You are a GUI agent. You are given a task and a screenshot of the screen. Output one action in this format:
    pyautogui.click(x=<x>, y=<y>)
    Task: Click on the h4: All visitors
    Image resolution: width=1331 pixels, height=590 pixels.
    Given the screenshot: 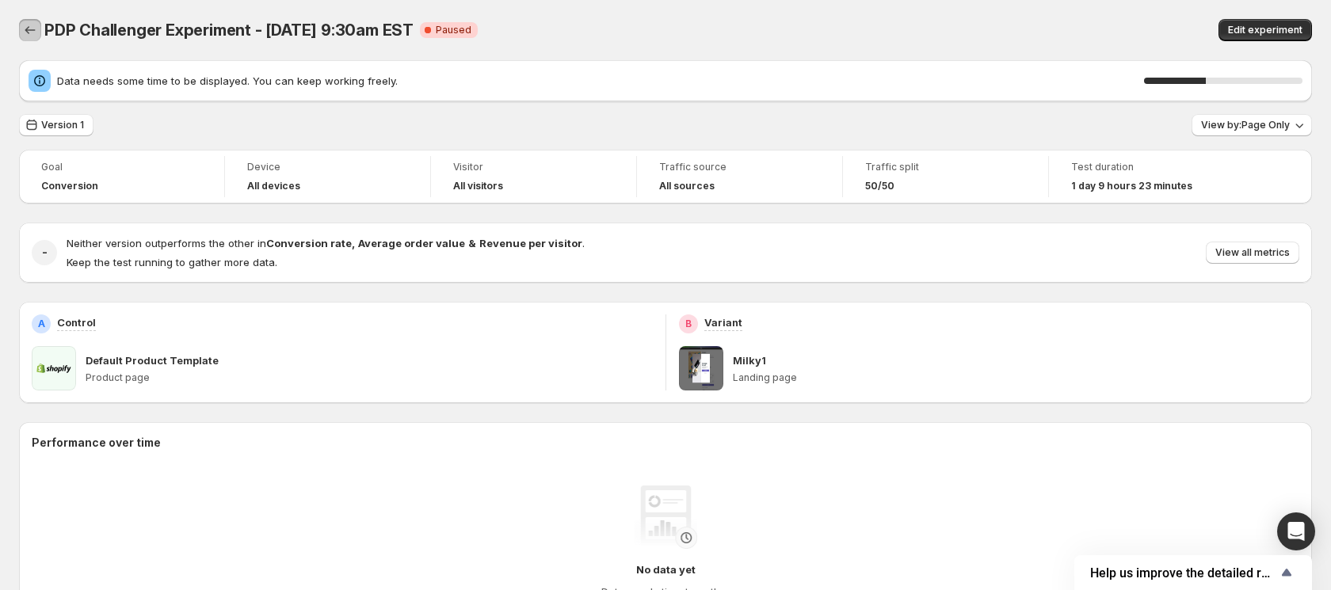 What is the action you would take?
    pyautogui.click(x=478, y=186)
    